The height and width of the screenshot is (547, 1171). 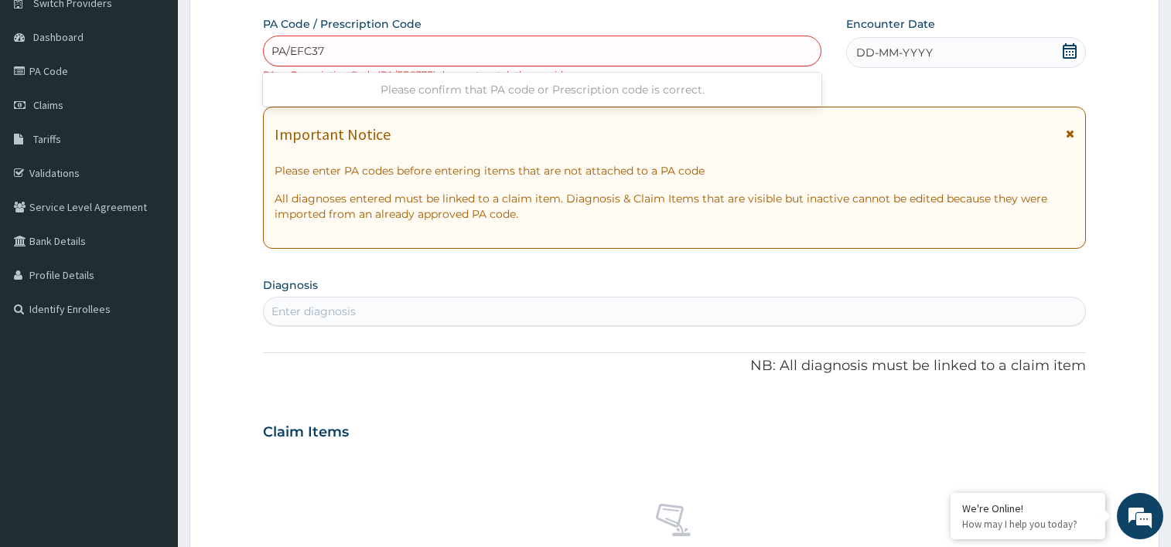 What do you see at coordinates (48, 105) in the screenshot?
I see `span: Claims` at bounding box center [48, 105].